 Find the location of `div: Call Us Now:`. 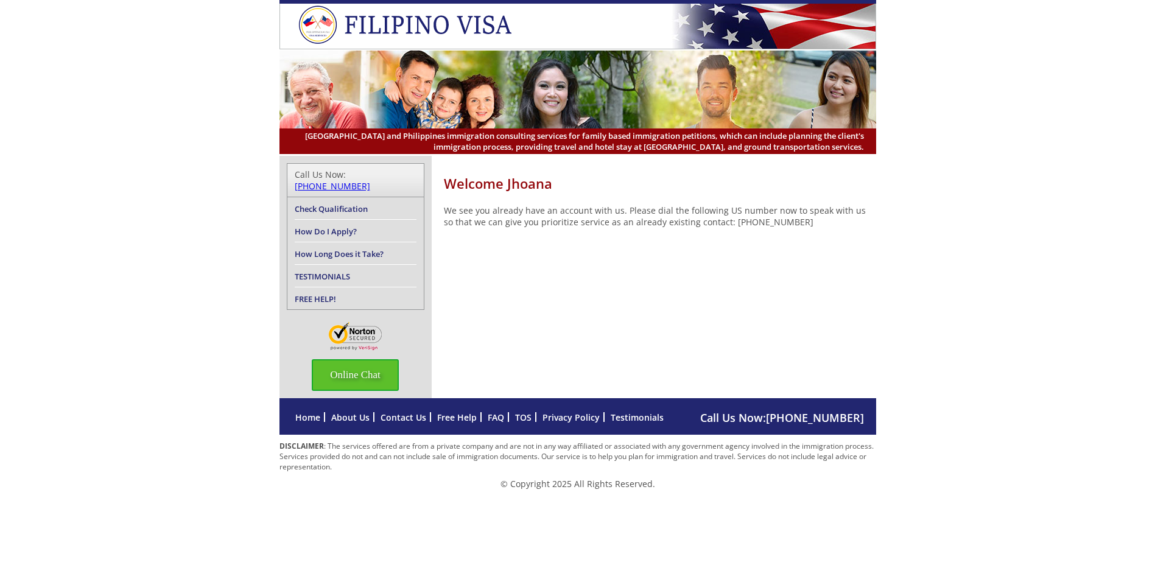

div: Call Us Now: is located at coordinates (356, 180).